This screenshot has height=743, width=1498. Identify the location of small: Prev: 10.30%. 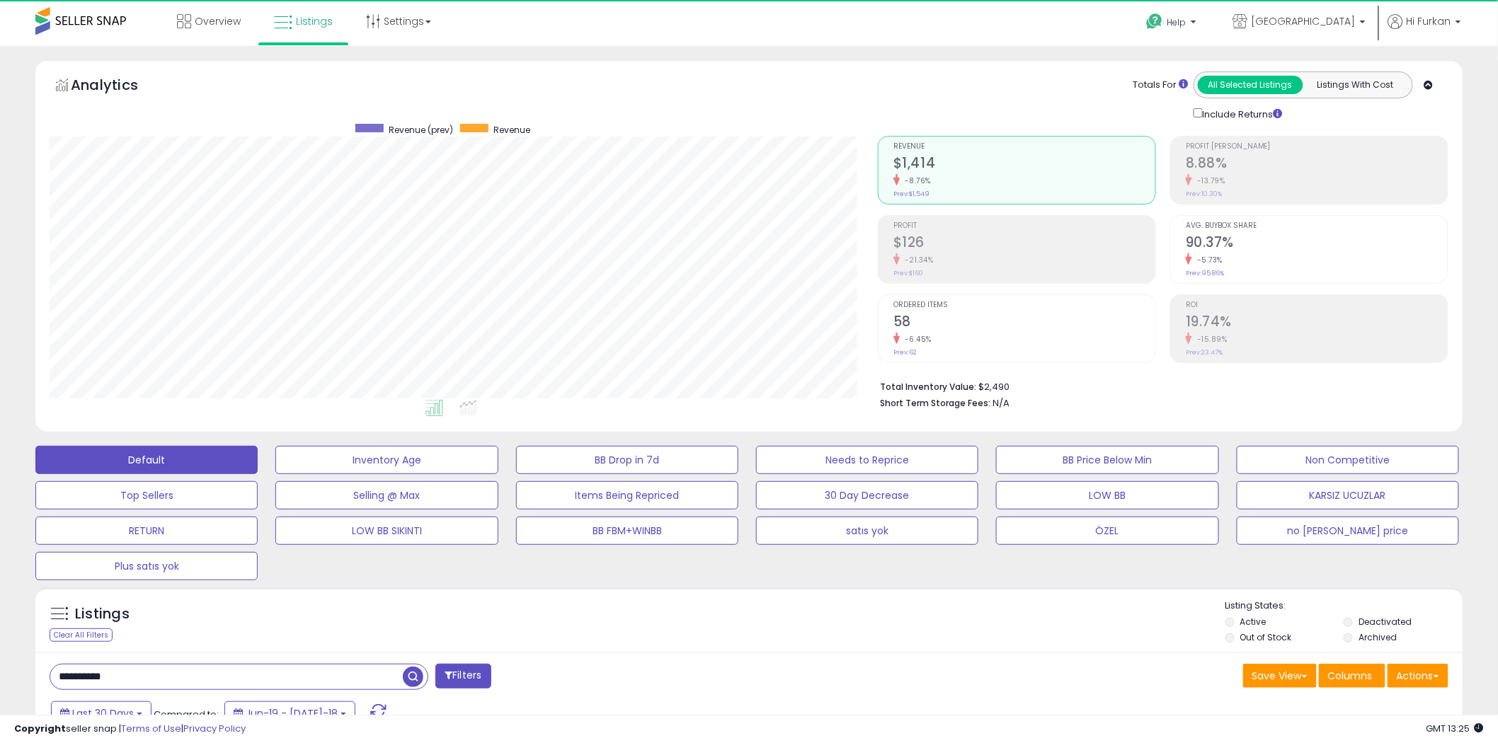
(1203, 194).